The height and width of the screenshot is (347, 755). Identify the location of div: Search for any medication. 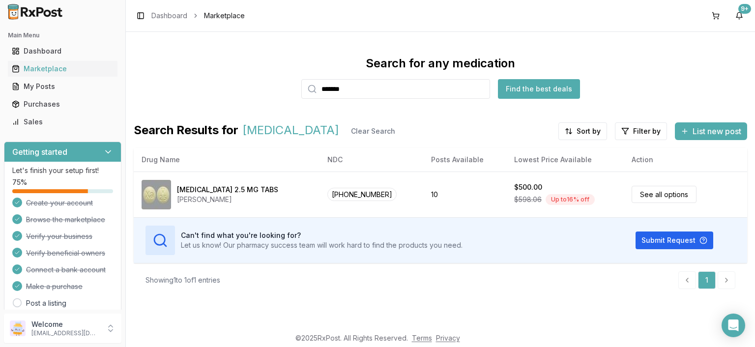
(440, 63).